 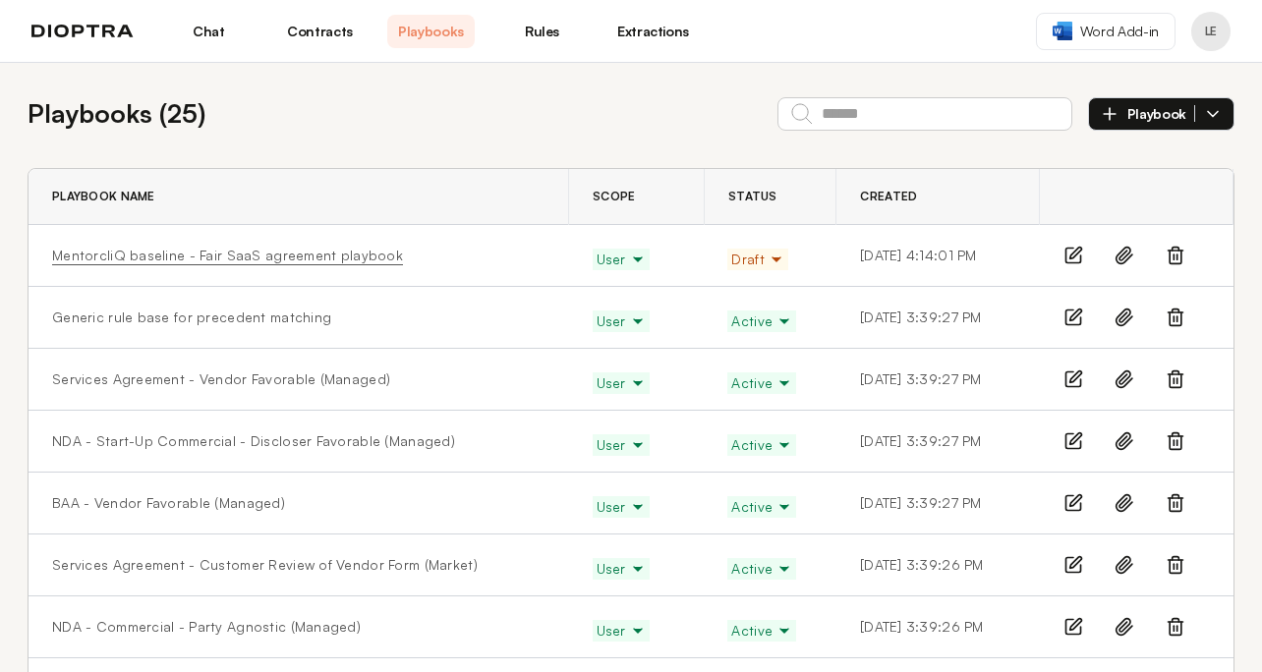 What do you see at coordinates (116, 113) in the screenshot?
I see `h2: Playbooks ( 25 )` at bounding box center [116, 113].